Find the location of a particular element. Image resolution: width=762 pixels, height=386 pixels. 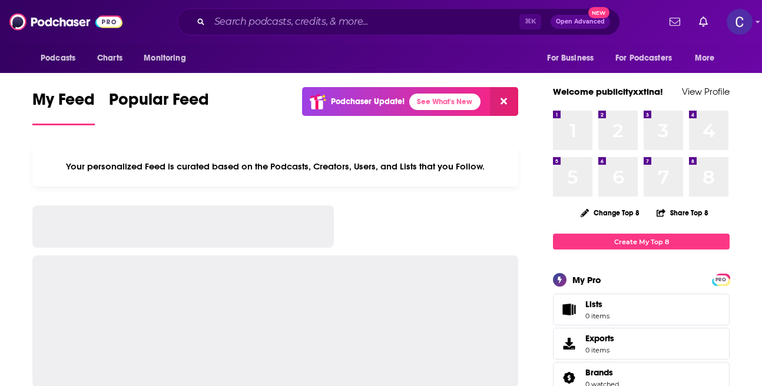

span: ⌘ K is located at coordinates (530, 22).